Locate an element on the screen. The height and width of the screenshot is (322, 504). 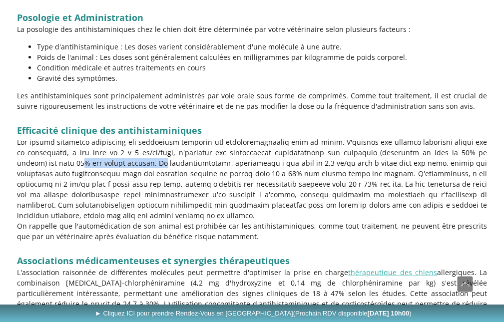
span: (Prochain RDV disponible ) is located at coordinates (352, 313).